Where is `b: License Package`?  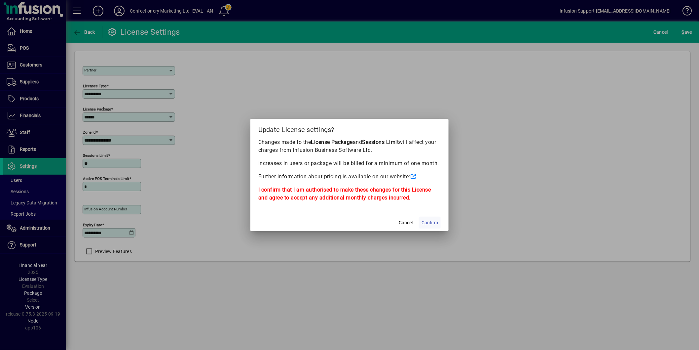 b: License Package is located at coordinates (332, 142).